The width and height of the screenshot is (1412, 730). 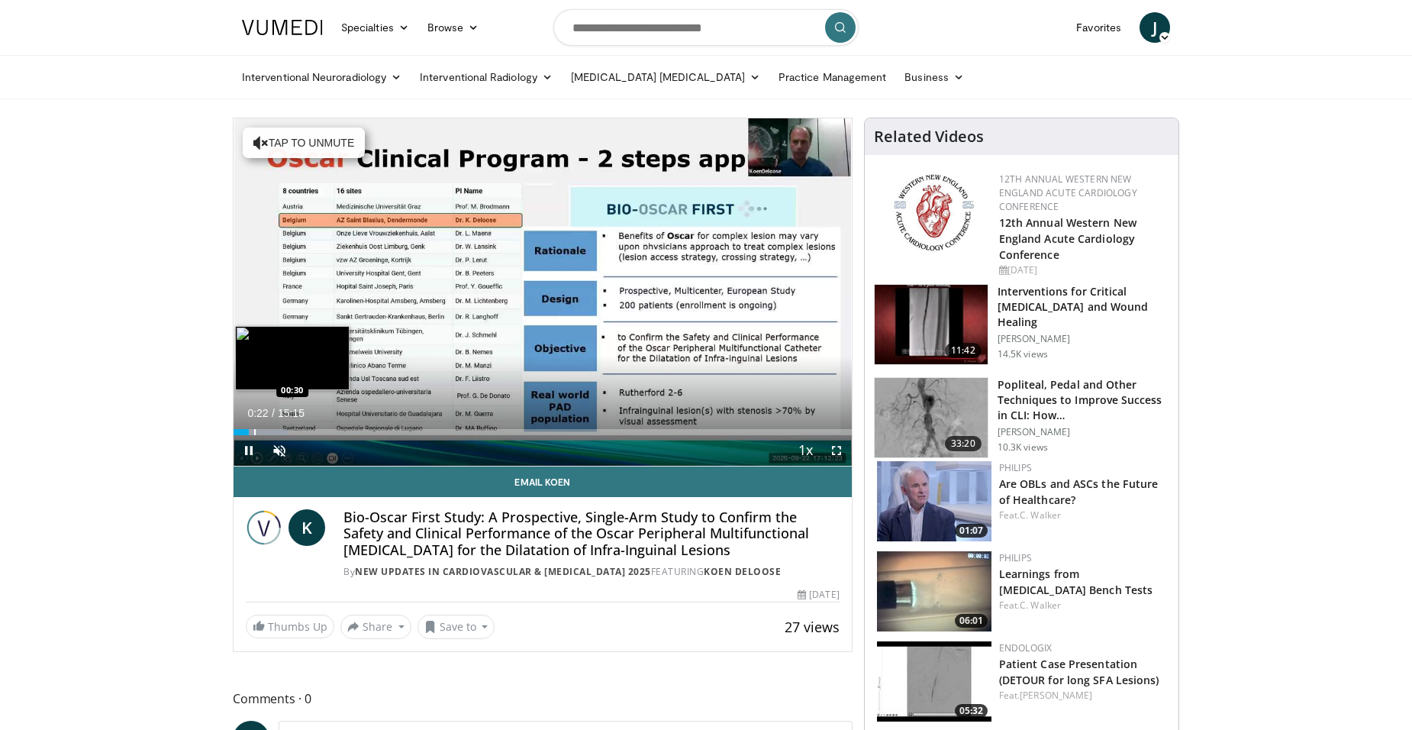 I want to click on p: 14.5K views, so click(x=1023, y=354).